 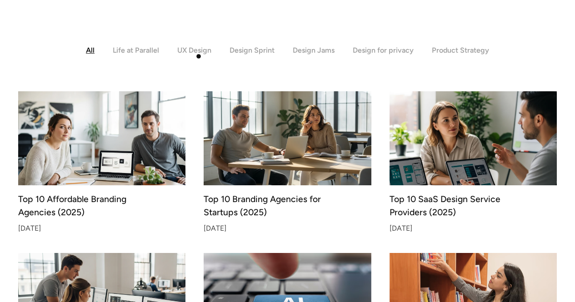 I want to click on div: All, so click(x=90, y=50).